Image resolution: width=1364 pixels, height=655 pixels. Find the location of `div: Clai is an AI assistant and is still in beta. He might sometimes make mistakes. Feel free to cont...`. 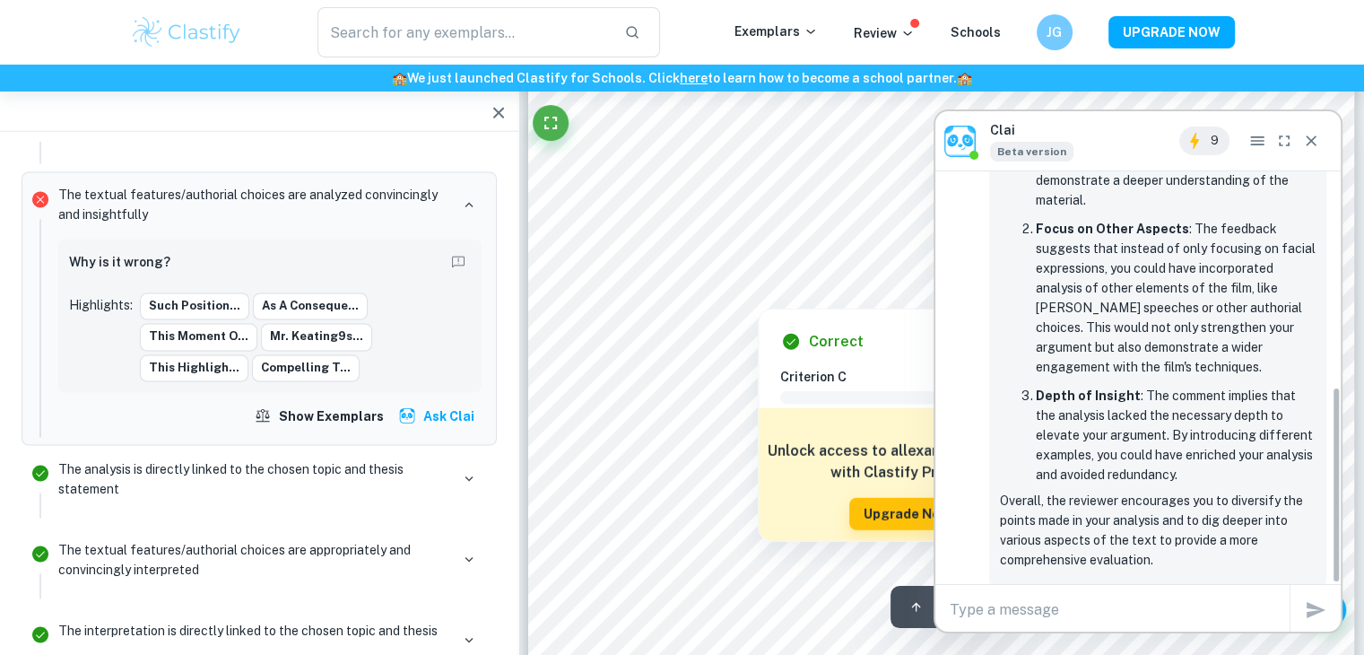

div: Clai is an AI assistant and is still in beta. He might sometimes make mistakes. Feel free to cont... is located at coordinates (1031, 151).